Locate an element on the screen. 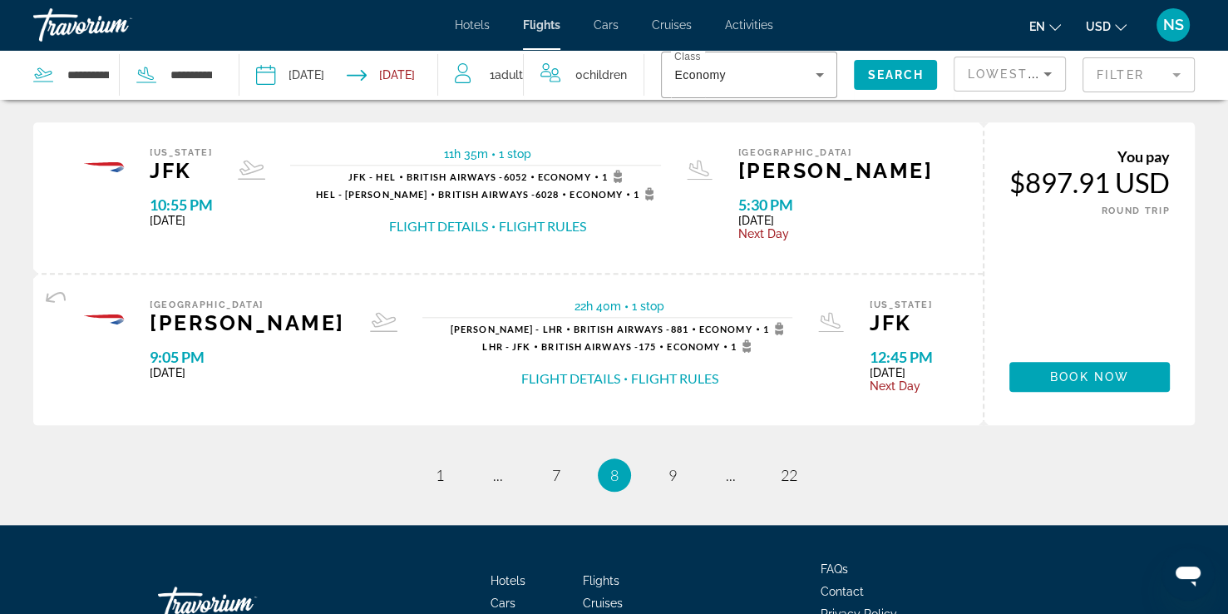 This screenshot has height=614, width=1228. a: FAQs is located at coordinates (834, 569).